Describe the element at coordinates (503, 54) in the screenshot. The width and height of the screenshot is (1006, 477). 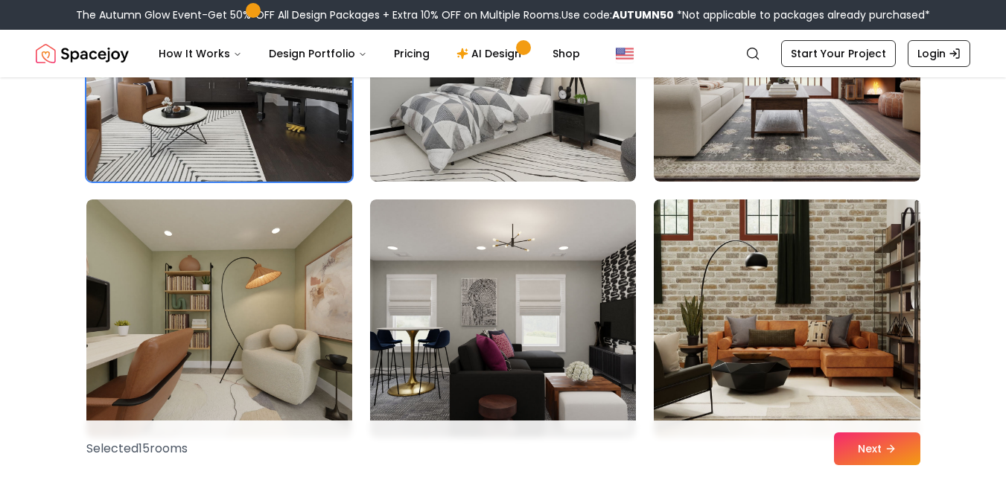
I see `nav: Global` at that location.